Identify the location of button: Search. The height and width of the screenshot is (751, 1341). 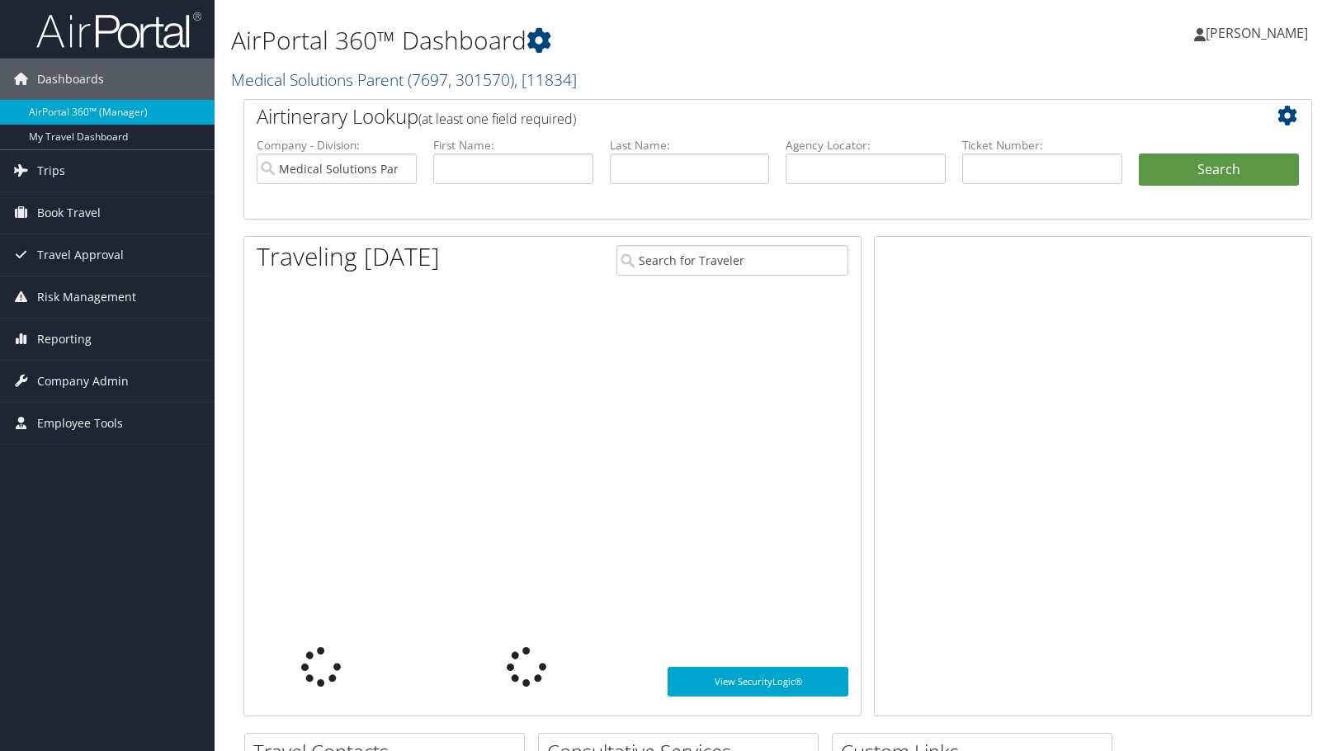
(1219, 170).